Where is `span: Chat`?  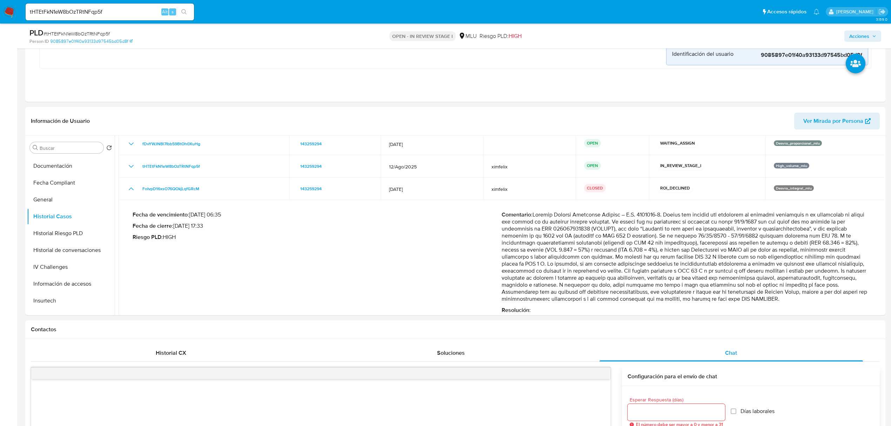 span: Chat is located at coordinates (731, 353).